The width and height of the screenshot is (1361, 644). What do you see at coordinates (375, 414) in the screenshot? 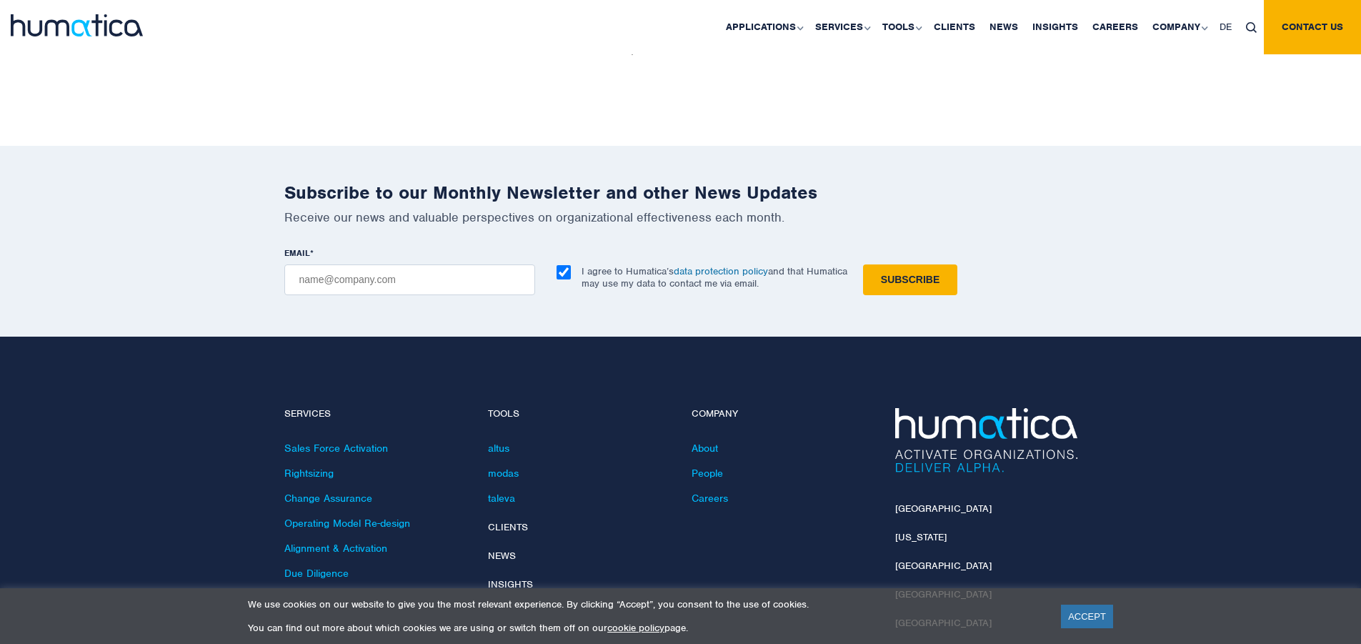
I see `h4: Services` at bounding box center [375, 414].